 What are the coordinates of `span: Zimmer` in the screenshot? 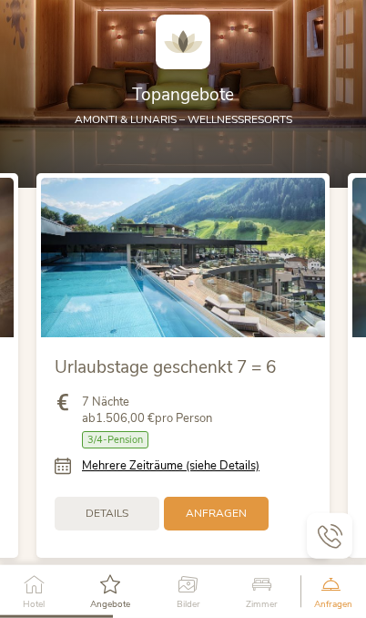 It's located at (262, 604).